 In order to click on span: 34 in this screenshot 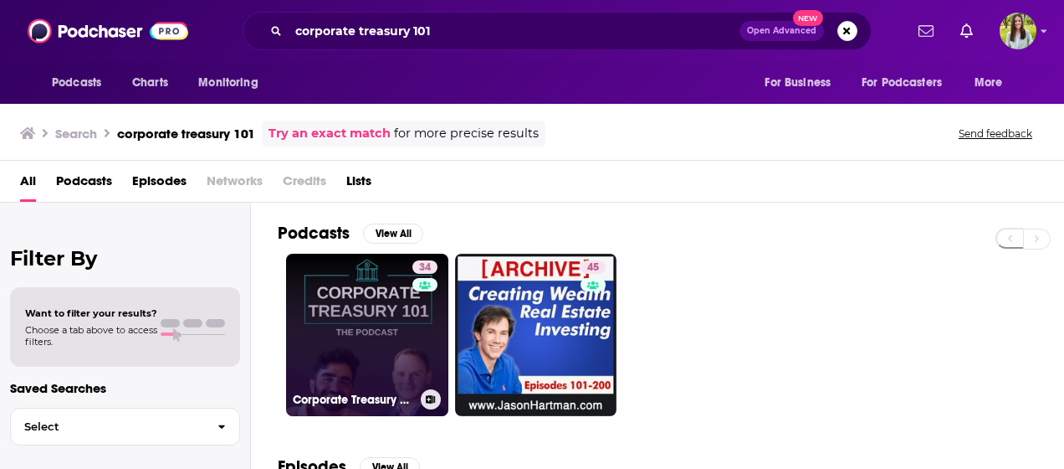, I will do `click(425, 268)`.